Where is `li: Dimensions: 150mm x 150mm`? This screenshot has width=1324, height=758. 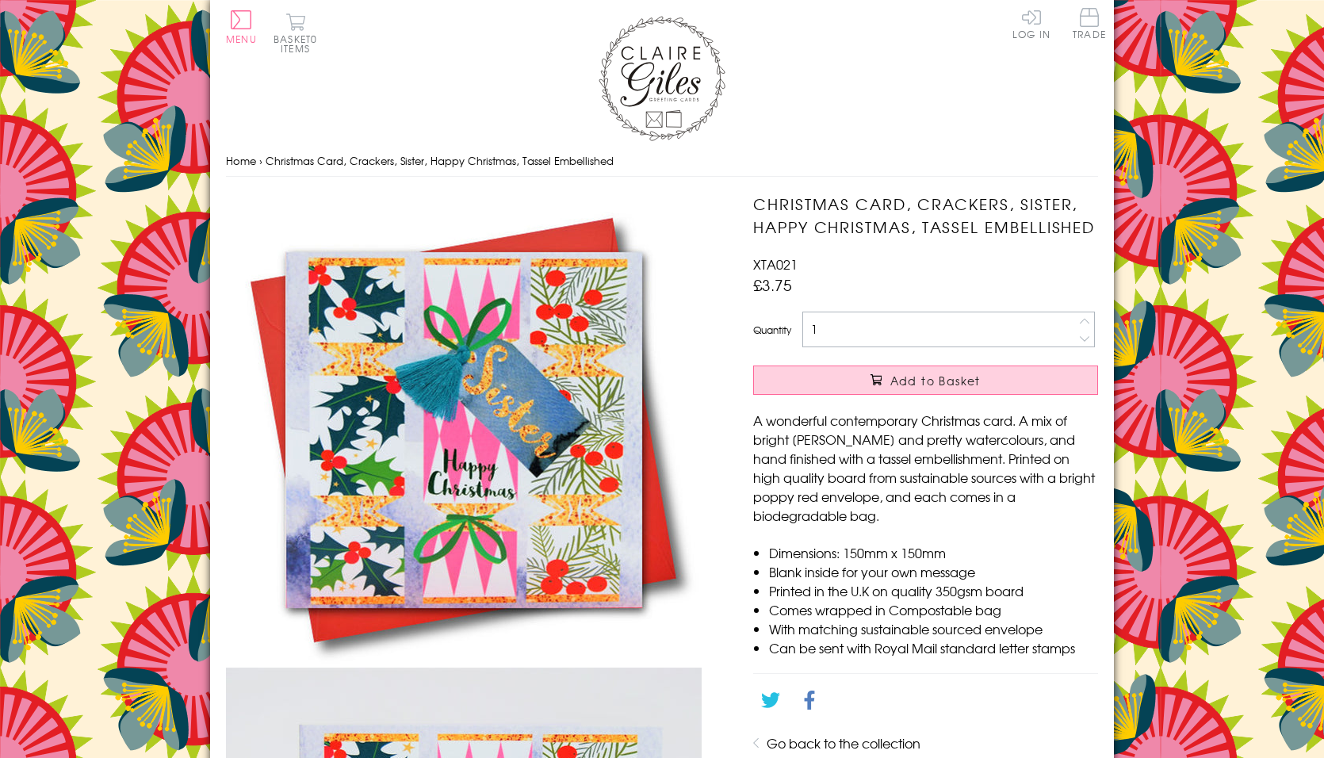 li: Dimensions: 150mm x 150mm is located at coordinates (933, 553).